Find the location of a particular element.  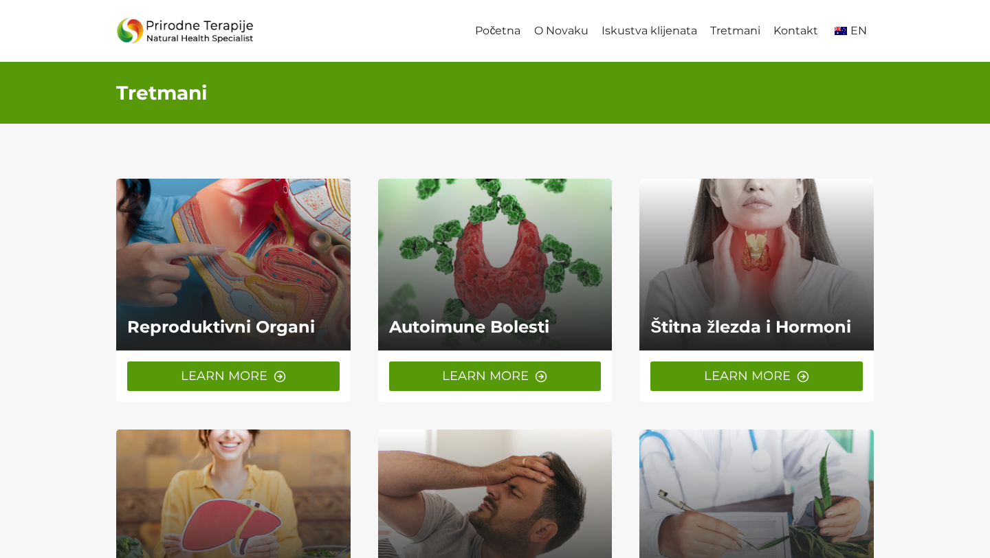

a: Početna is located at coordinates (498, 31).